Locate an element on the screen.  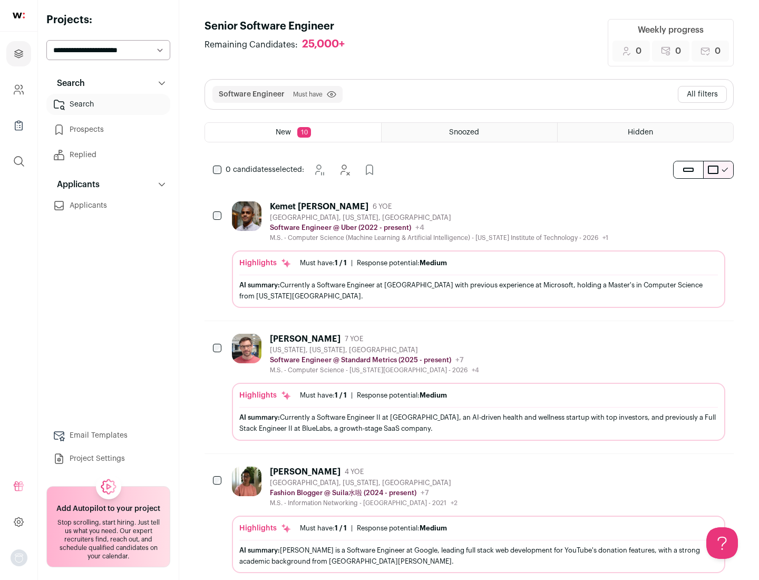
img: 92c6d1596c26b24a11d48d3f64f639effaf6bd365bf059bea4cfc008ddd4fb99.jpg is located at coordinates (247, 348).